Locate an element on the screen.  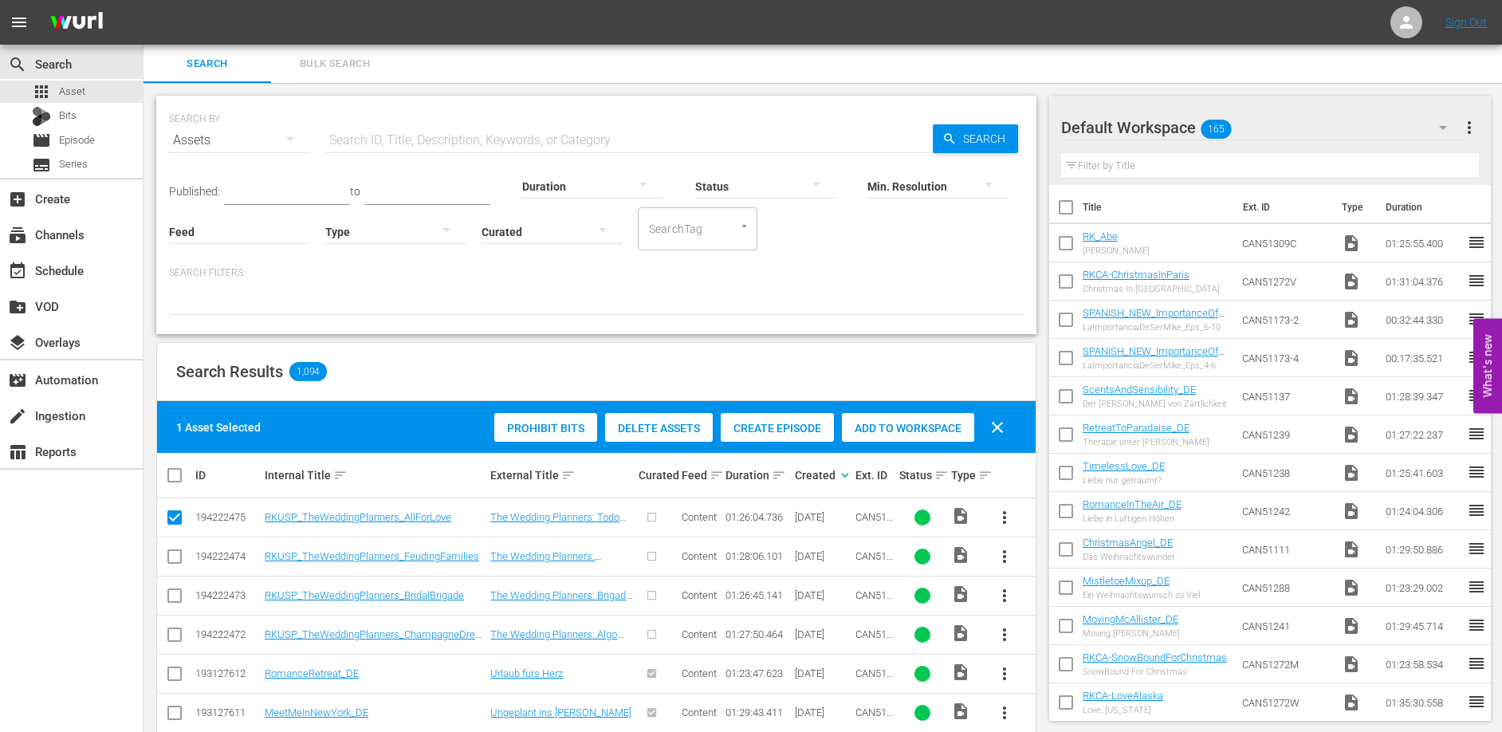
a: RK_Abe is located at coordinates (1100, 236).